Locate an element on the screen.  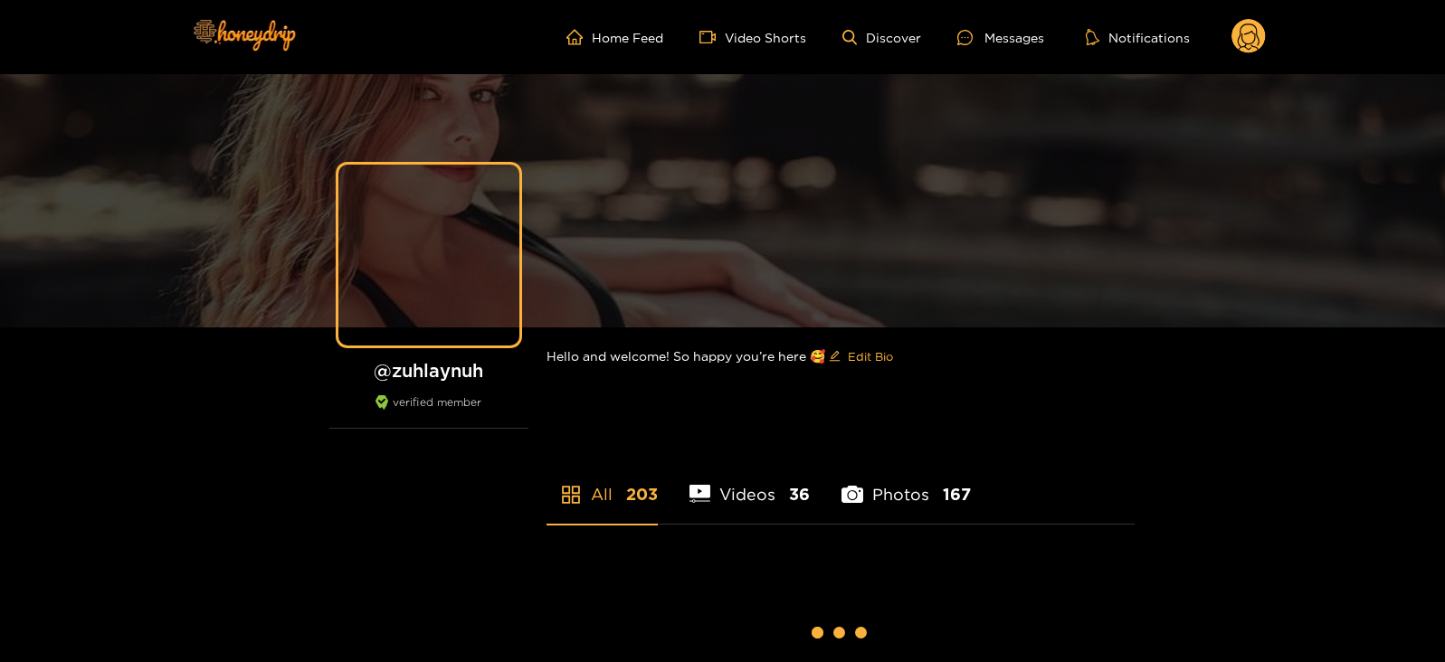
a: Discover is located at coordinates (881, 37).